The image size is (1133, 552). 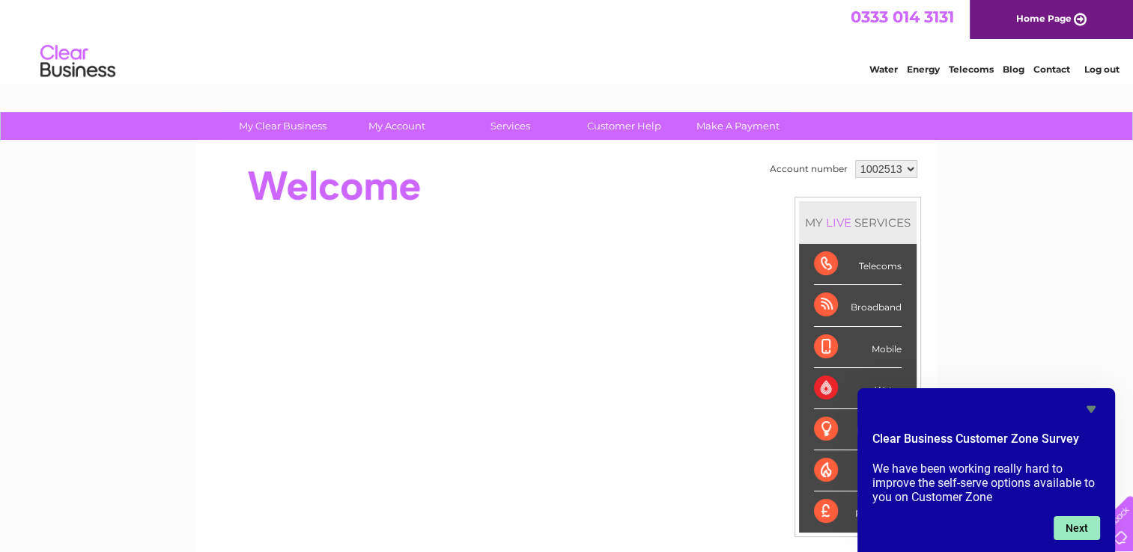 I want to click on div: Gas, so click(x=857, y=471).